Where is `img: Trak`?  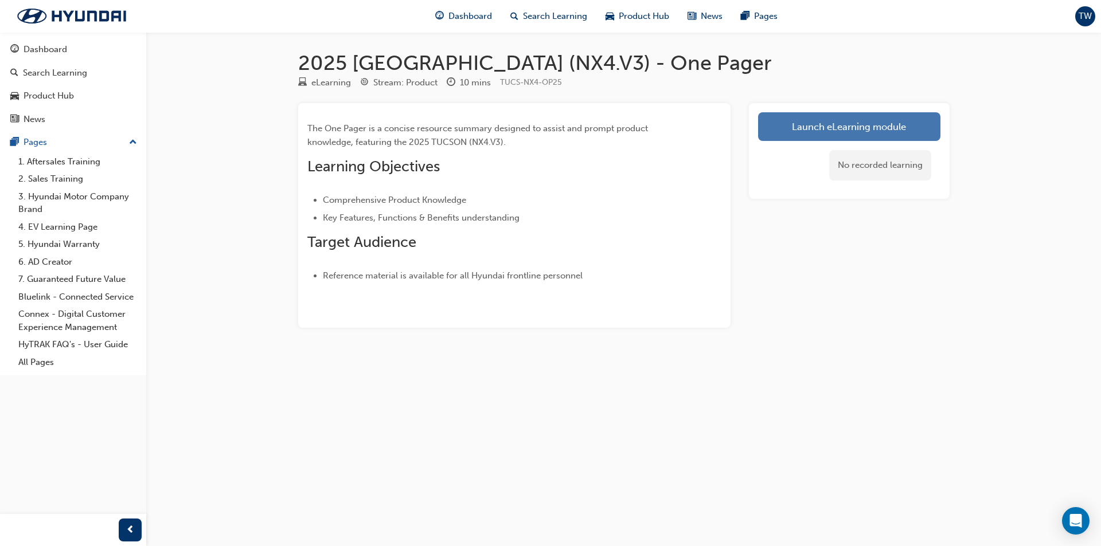 img: Trak is located at coordinates (72, 16).